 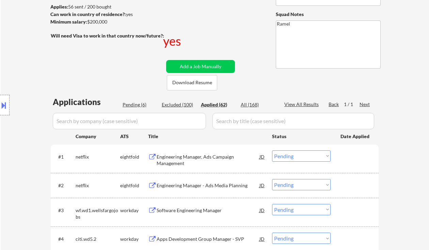 What do you see at coordinates (98, 239) in the screenshot?
I see `div: citi.wd5.2` at bounding box center [98, 239].